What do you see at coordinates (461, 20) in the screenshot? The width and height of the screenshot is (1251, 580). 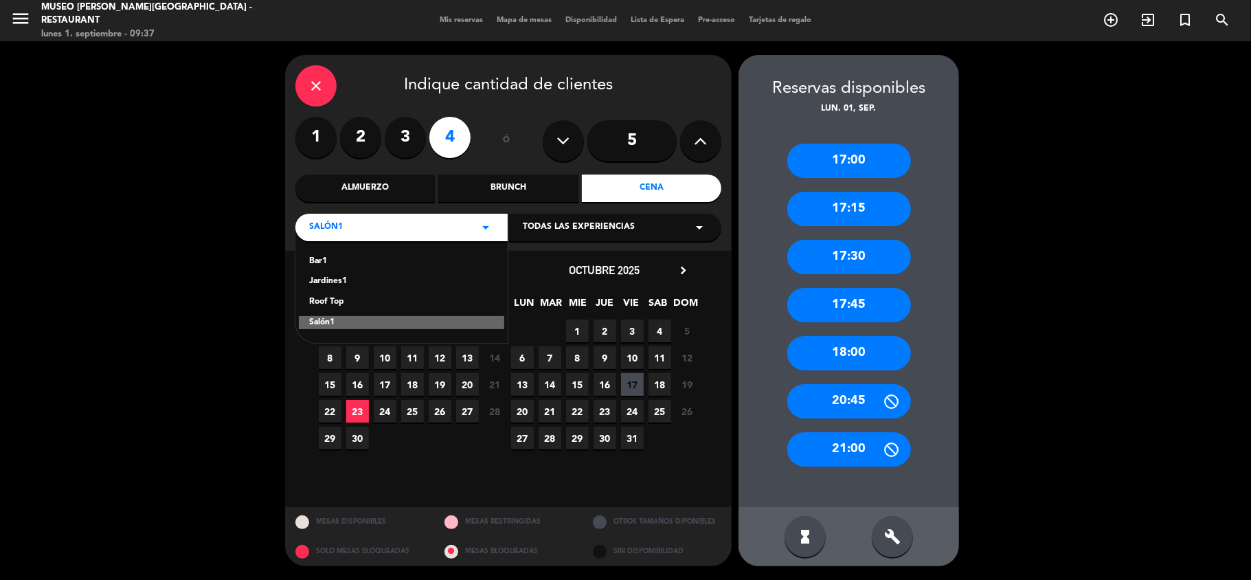 I see `span: Mis reservas` at bounding box center [461, 20].